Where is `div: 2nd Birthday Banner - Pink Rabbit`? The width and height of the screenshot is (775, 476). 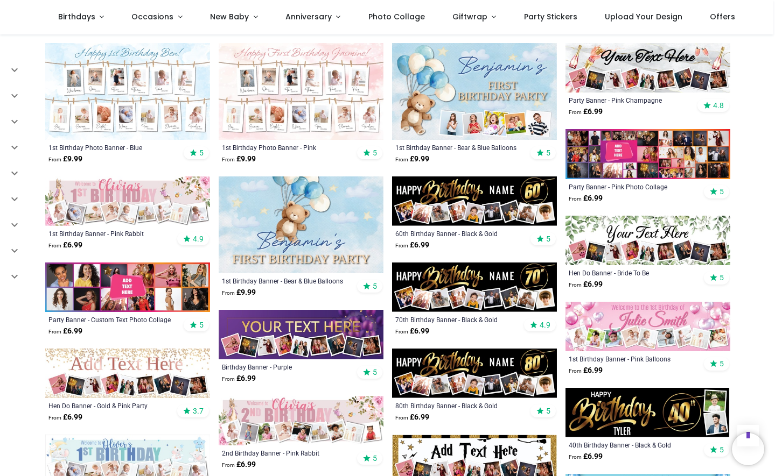
div: 2nd Birthday Banner - Pink Rabbit is located at coordinates (285, 453).